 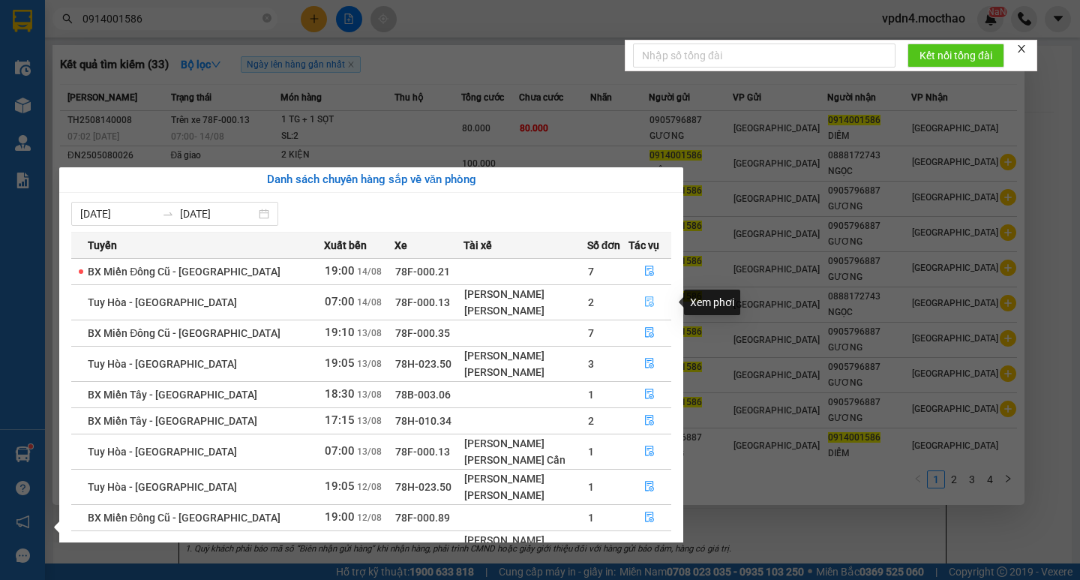 What do you see at coordinates (712, 302) in the screenshot?
I see `div: Xem phơi` at bounding box center [712, 302].